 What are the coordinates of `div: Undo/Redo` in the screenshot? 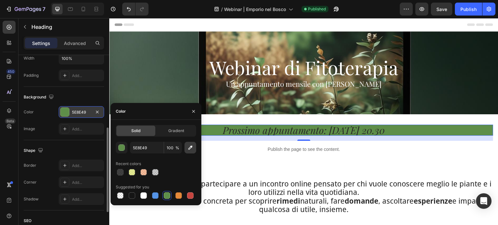 It's located at (135, 9).